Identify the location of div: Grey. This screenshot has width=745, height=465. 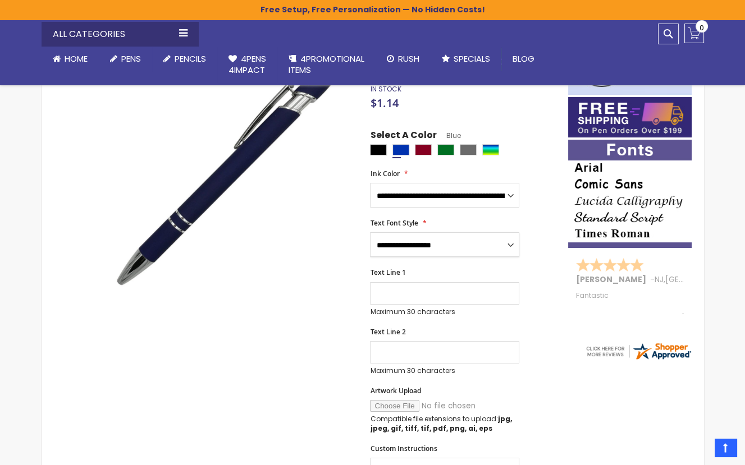
(468, 150).